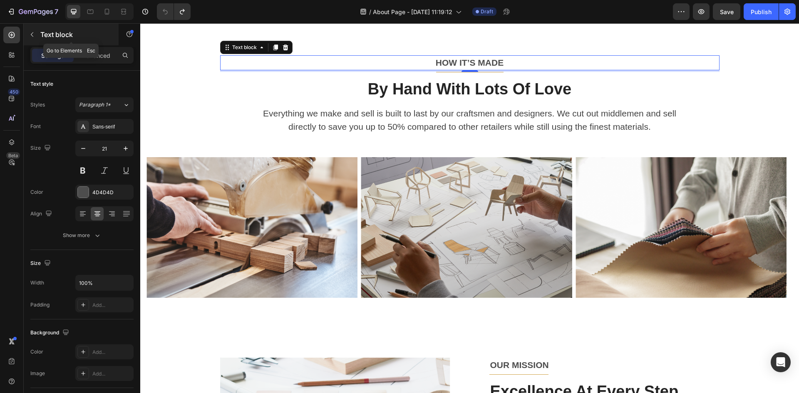  Describe the element at coordinates (53, 55) in the screenshot. I see `p: Settings` at that location.